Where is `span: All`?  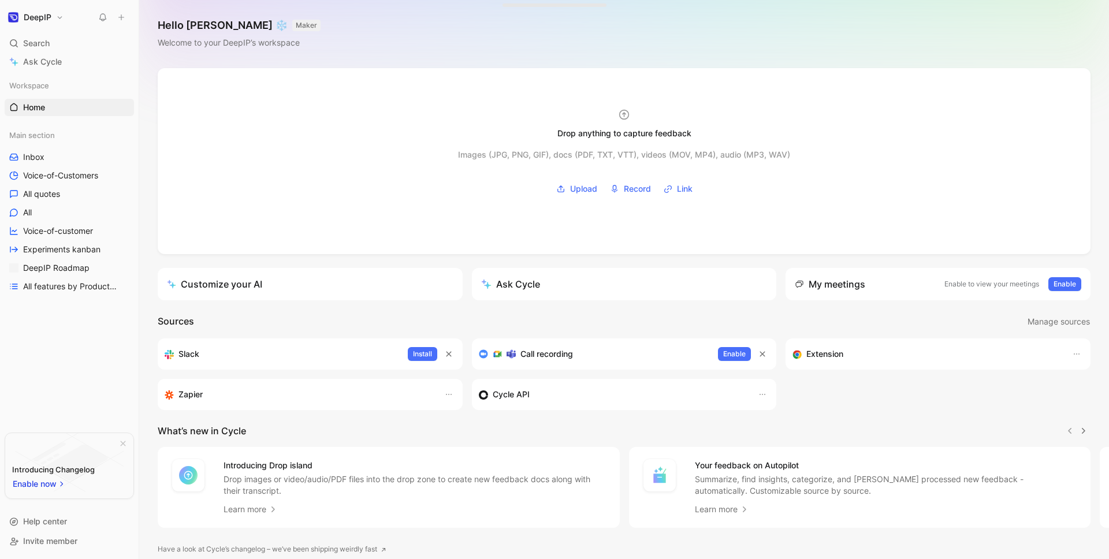
span: All is located at coordinates (27, 213).